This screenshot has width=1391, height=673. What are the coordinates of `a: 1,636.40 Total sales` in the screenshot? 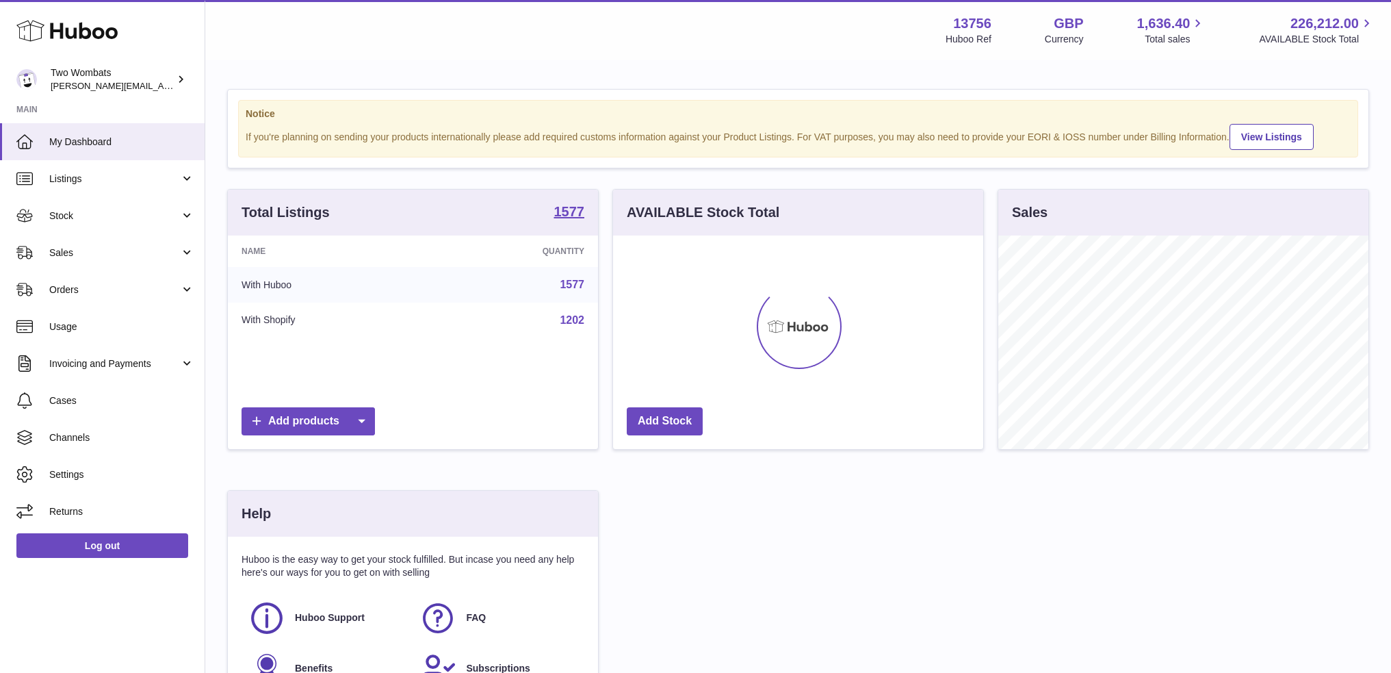 It's located at (1172, 30).